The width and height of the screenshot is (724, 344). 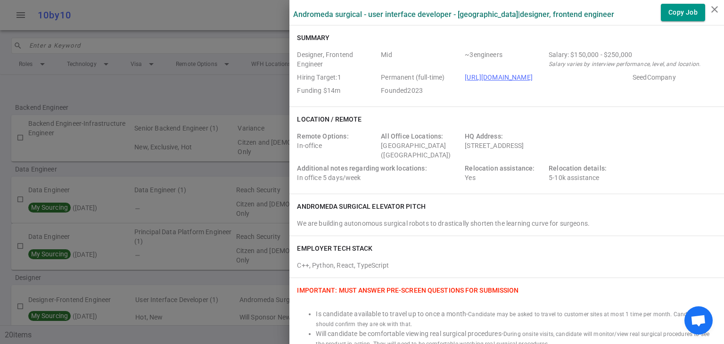 I want to click on span: Candidate may be asked to travel to customer sites at most 1 time per month. Candidate should con..., so click(x=508, y=319).